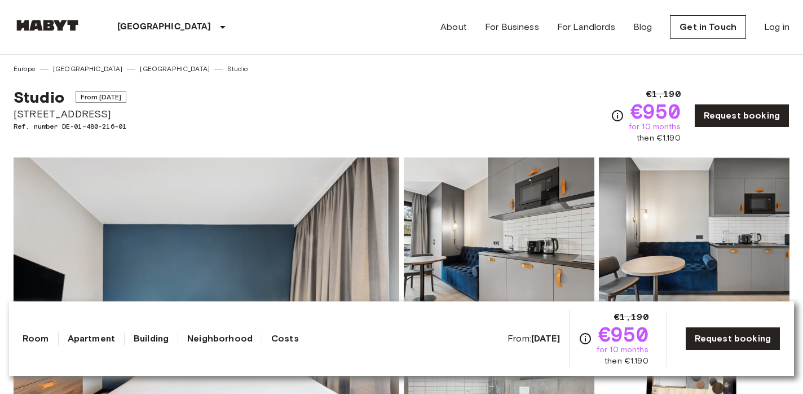  I want to click on a: About, so click(453, 27).